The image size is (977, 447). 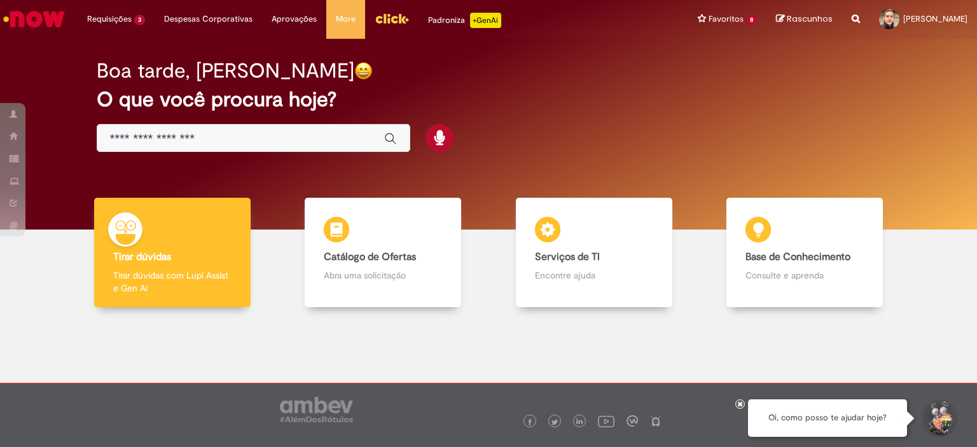 What do you see at coordinates (363, 71) in the screenshot?
I see `img: happy-face.png` at bounding box center [363, 71].